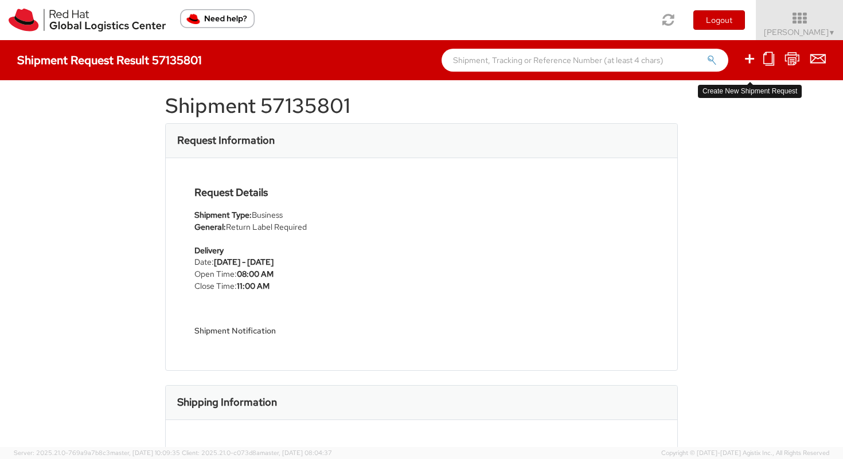 This screenshot has width=843, height=459. What do you see at coordinates (87, 20) in the screenshot?
I see `img: rh-logistics-00dfa346123c4ec078e1.svg` at bounding box center [87, 20].